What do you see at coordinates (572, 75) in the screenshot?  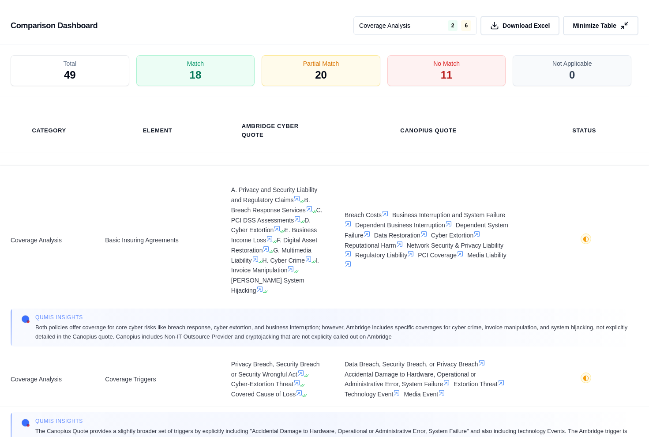 I see `span: 0` at bounding box center [572, 75].